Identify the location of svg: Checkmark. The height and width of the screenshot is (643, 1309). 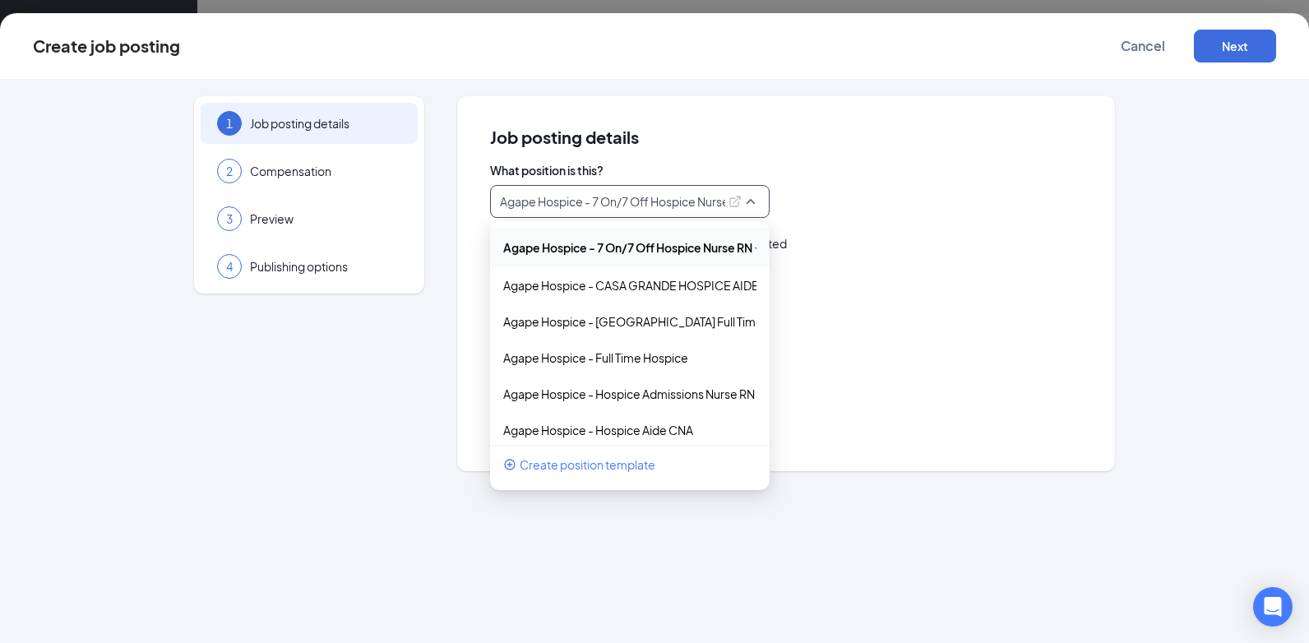
(759, 247).